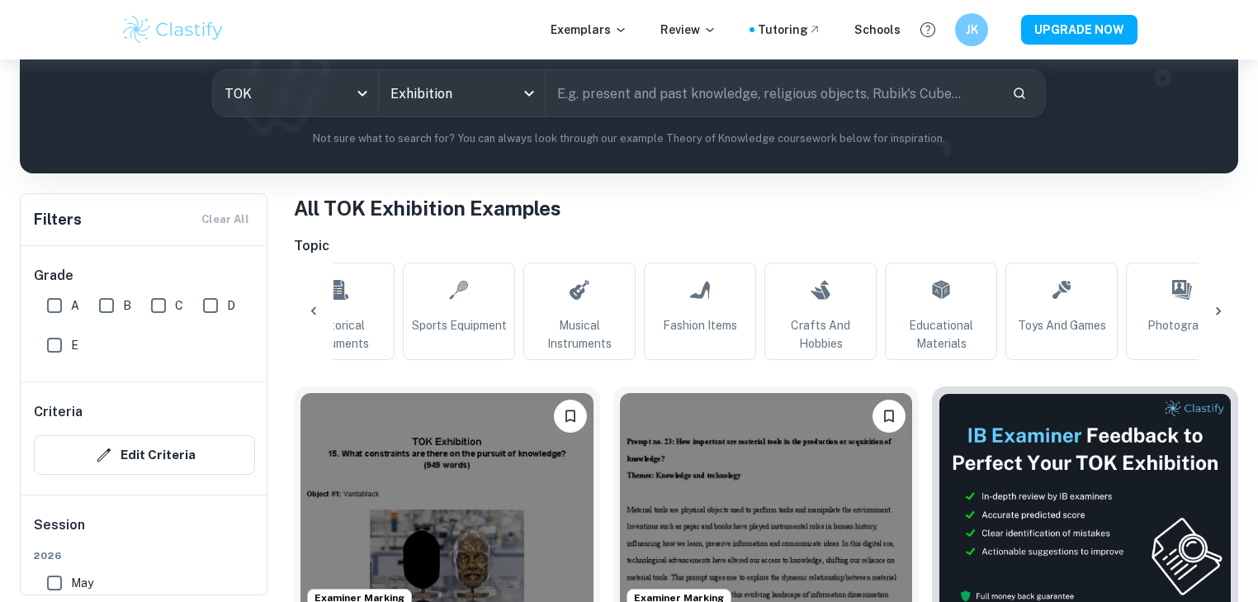 This screenshot has height=602, width=1258. I want to click on h6: Topic, so click(766, 246).